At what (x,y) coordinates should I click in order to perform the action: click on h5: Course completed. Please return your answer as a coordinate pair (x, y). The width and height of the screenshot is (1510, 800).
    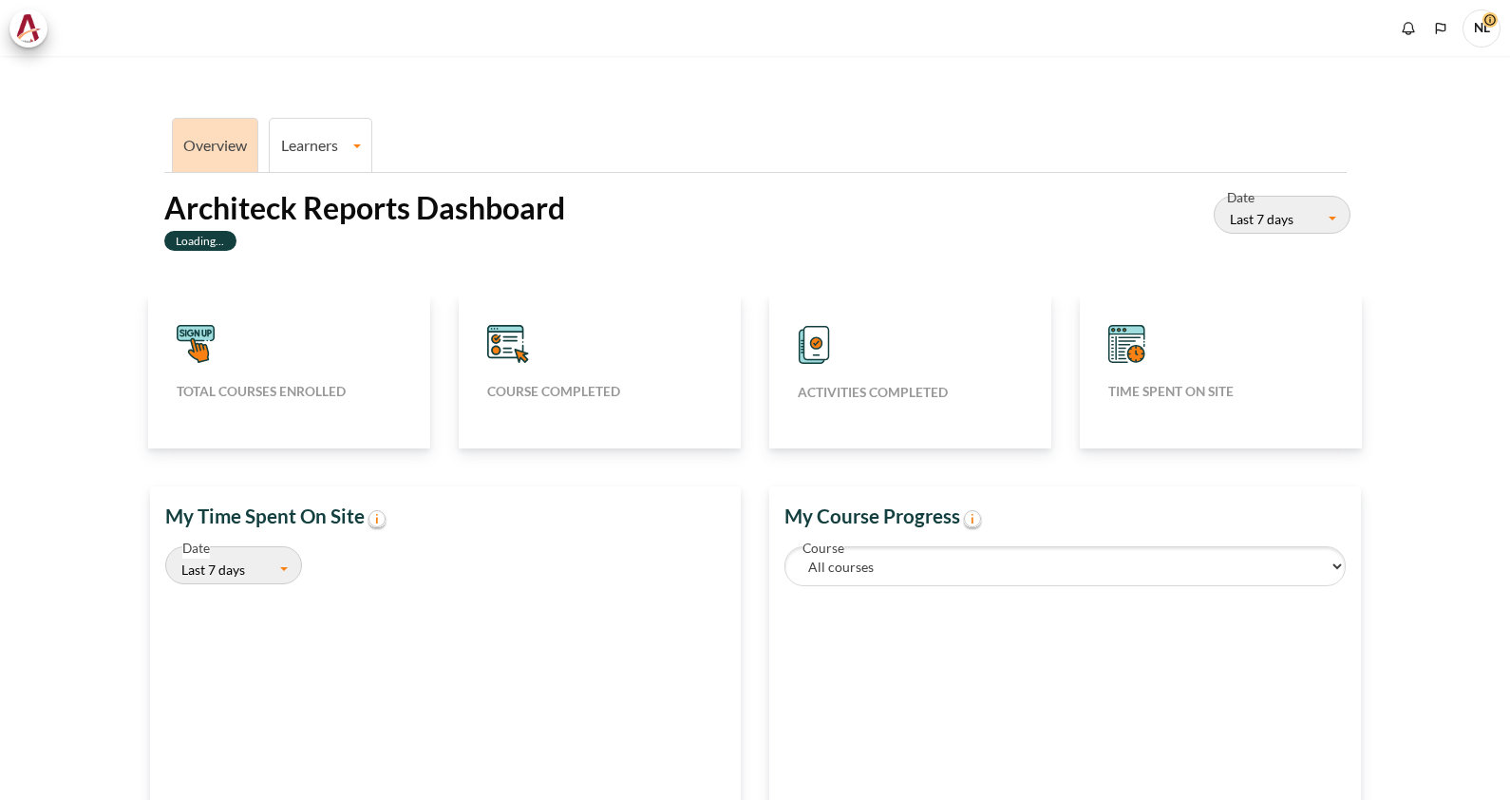
    Looking at the image, I should click on (599, 391).